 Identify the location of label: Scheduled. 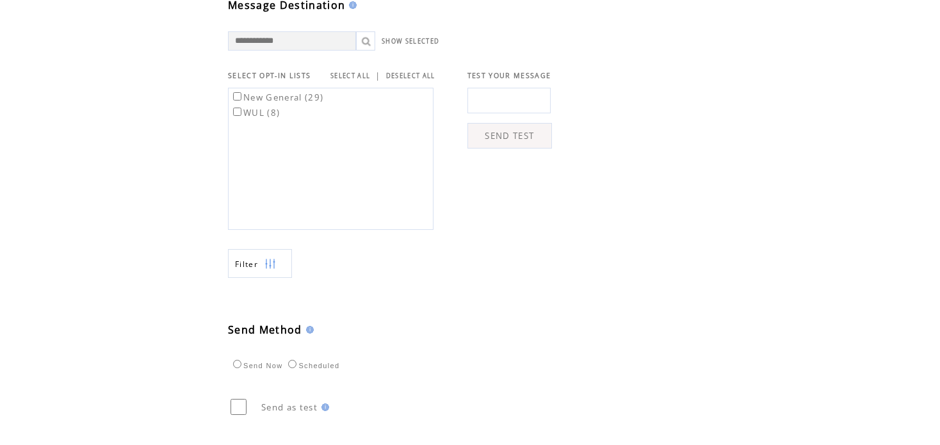
(312, 366).